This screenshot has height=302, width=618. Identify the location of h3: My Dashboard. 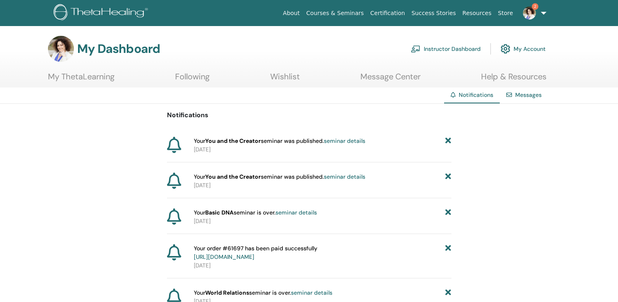
(119, 49).